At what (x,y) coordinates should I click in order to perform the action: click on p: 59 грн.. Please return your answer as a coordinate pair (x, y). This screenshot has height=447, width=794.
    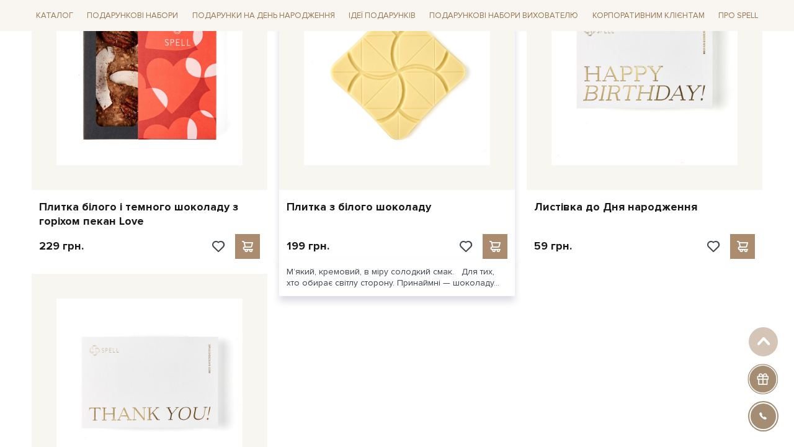
    Looking at the image, I should click on (553, 246).